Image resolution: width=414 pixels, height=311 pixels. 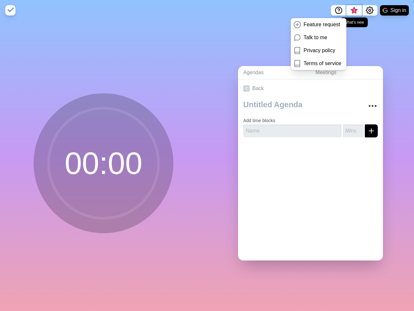 I want to click on input: Name, so click(x=293, y=131).